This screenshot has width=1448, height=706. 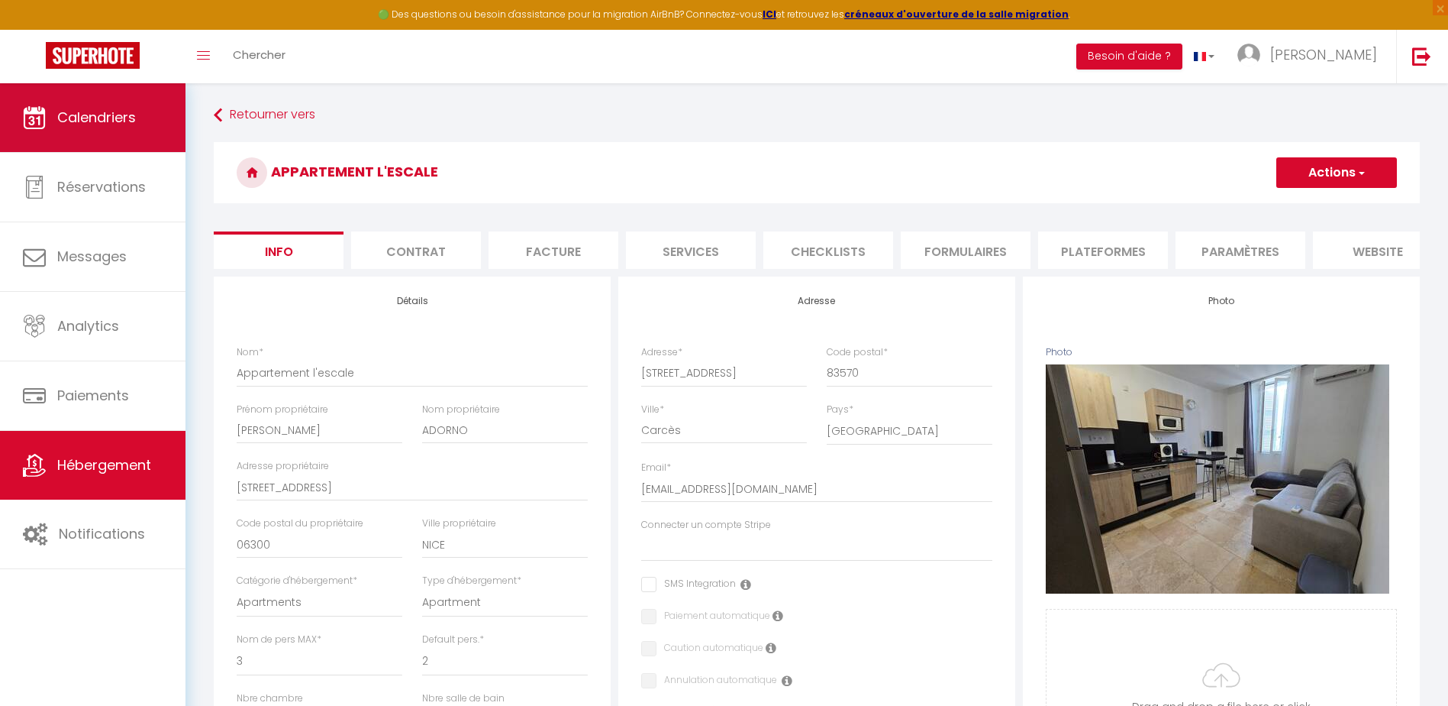 I want to click on a: ICI, so click(x=770, y=14).